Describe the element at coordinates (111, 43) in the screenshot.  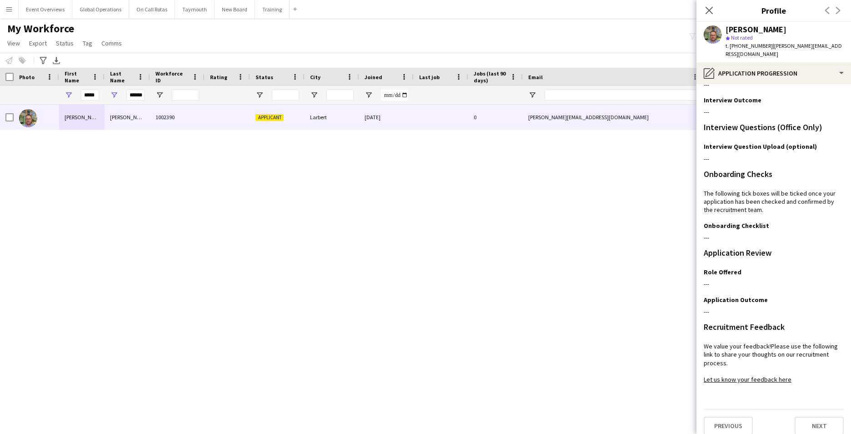
I see `span: Comms` at that location.